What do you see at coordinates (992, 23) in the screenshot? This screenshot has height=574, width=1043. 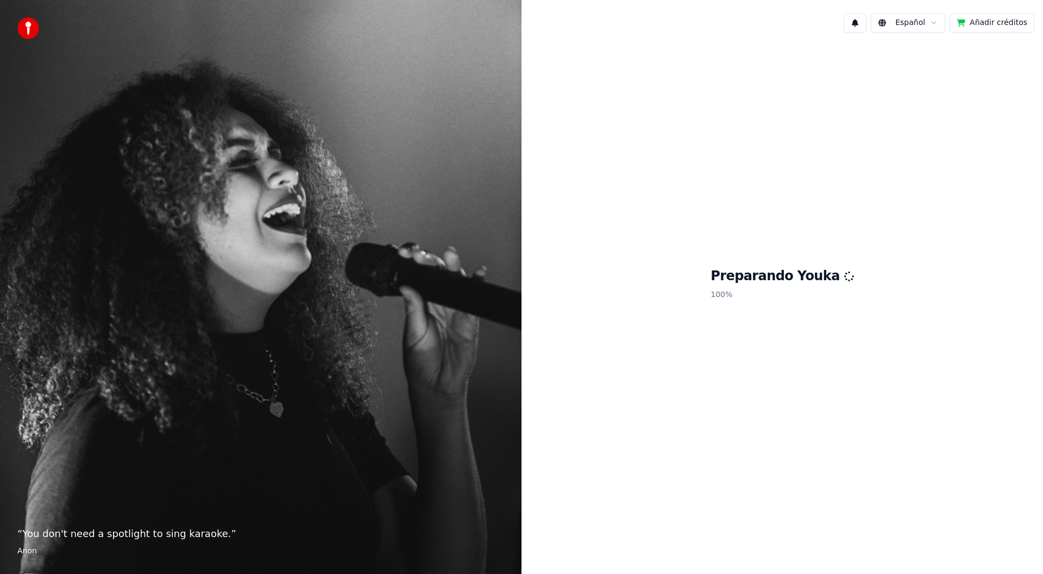 I see `button: Añadir créditos` at bounding box center [992, 23].